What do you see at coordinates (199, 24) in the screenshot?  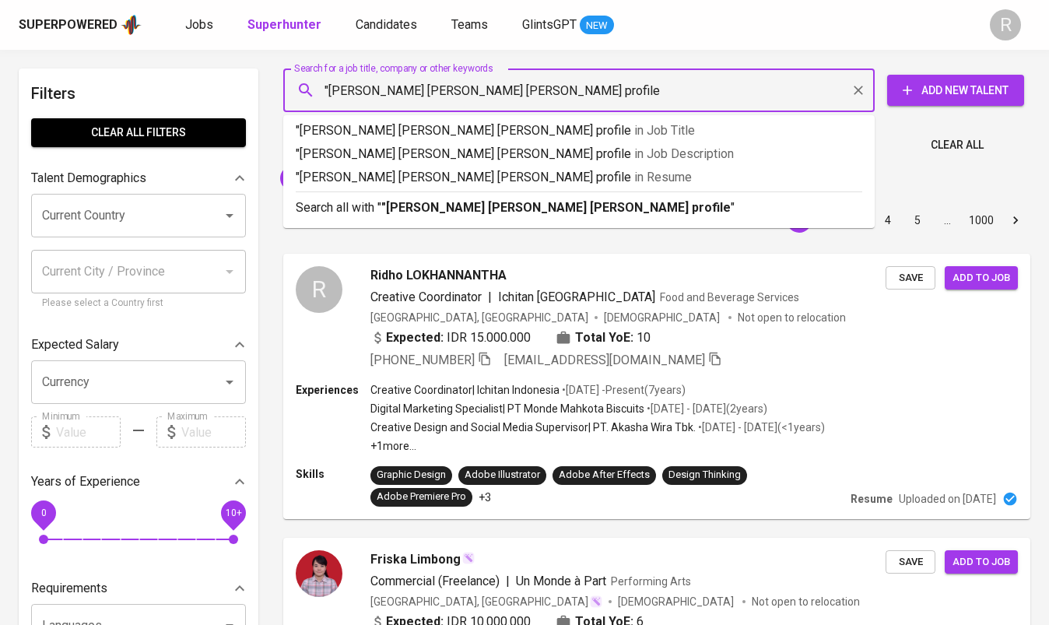 I see `span: Jobs` at bounding box center [199, 24].